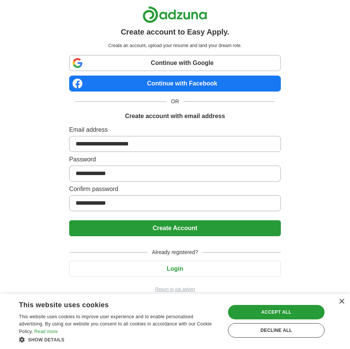 The image size is (350, 349). Describe the element at coordinates (276, 312) in the screenshot. I see `div: Accept all` at that location.